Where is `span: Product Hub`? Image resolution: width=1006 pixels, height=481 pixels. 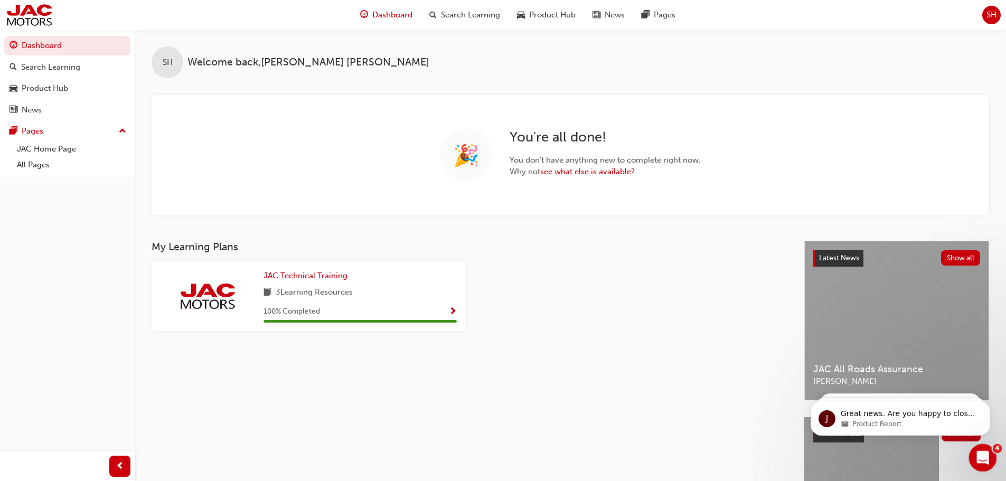
span: Product Hub is located at coordinates (552, 15).